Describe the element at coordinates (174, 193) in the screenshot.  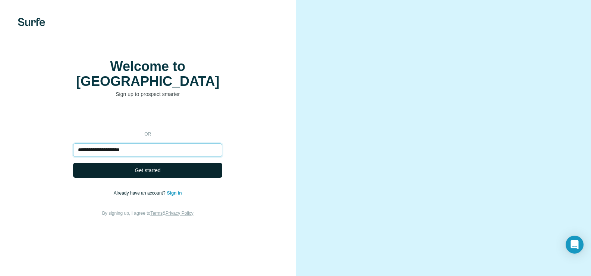
I see `a: Sign in` at that location.